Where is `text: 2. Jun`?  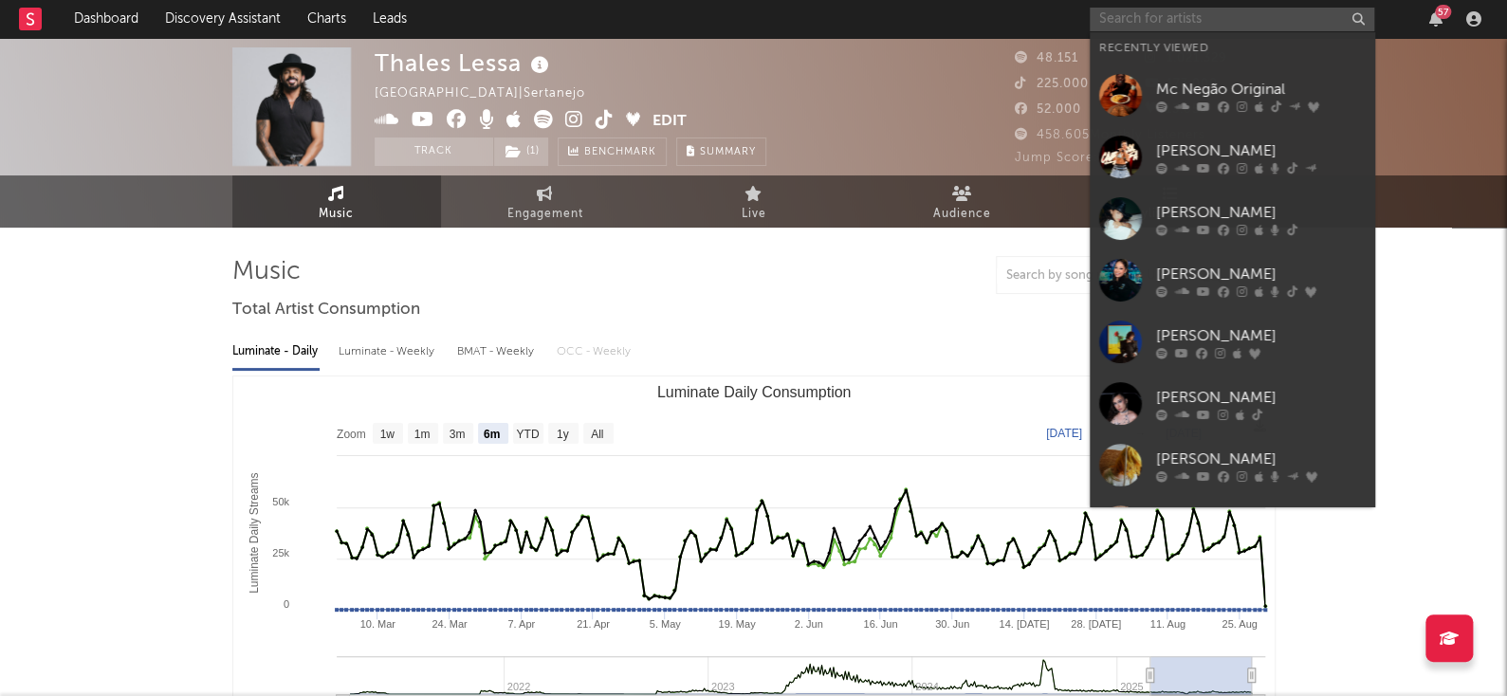
text: 2. Jun is located at coordinates (808, 624).